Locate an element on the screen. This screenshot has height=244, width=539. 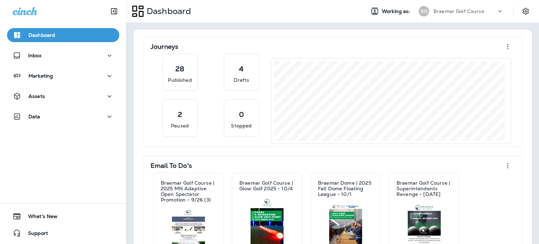
button: Marketing is located at coordinates (63, 76).